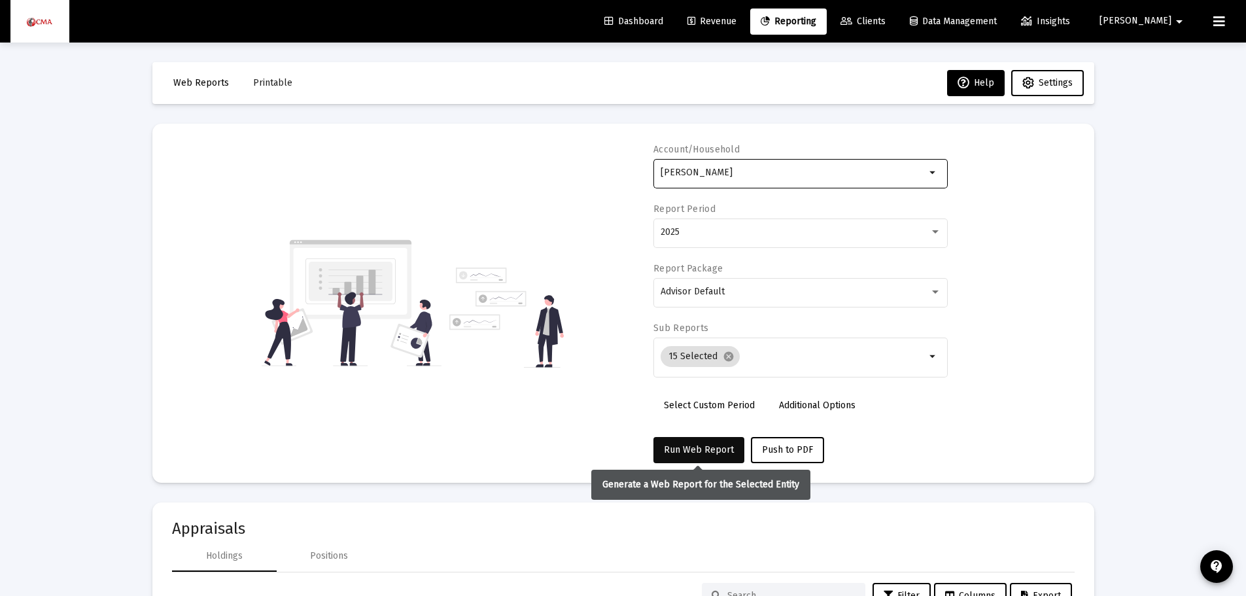  I want to click on input: Search or select an account or household, so click(793, 173).